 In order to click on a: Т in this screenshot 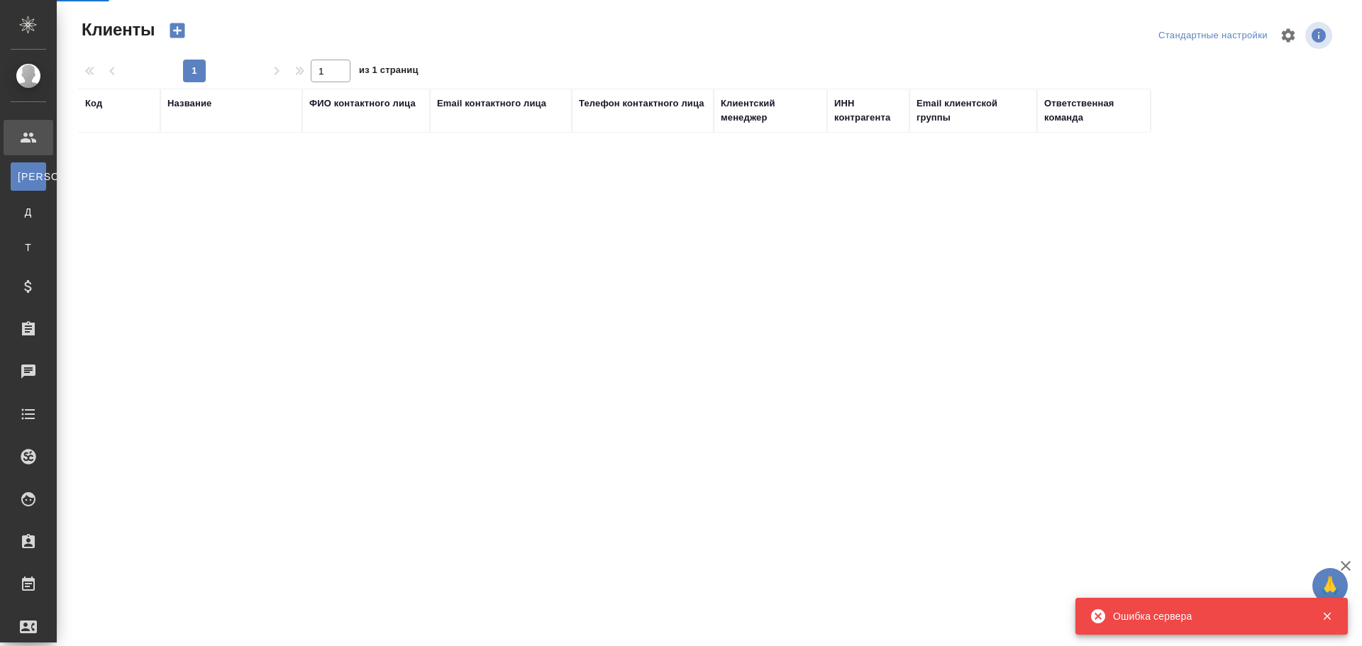, I will do `click(28, 248)`.